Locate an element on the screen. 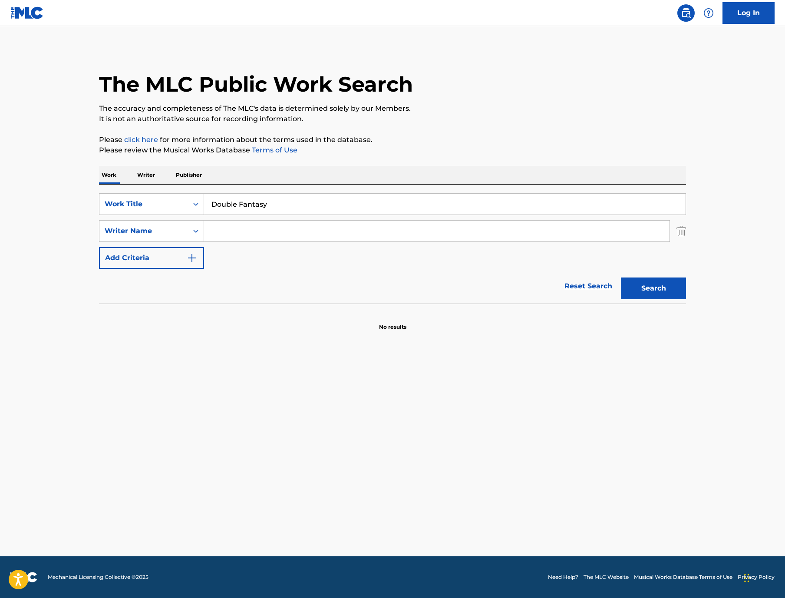 The height and width of the screenshot is (598, 785). img: 9d2ae6d4665cec9f34b9.svg is located at coordinates (192, 258).